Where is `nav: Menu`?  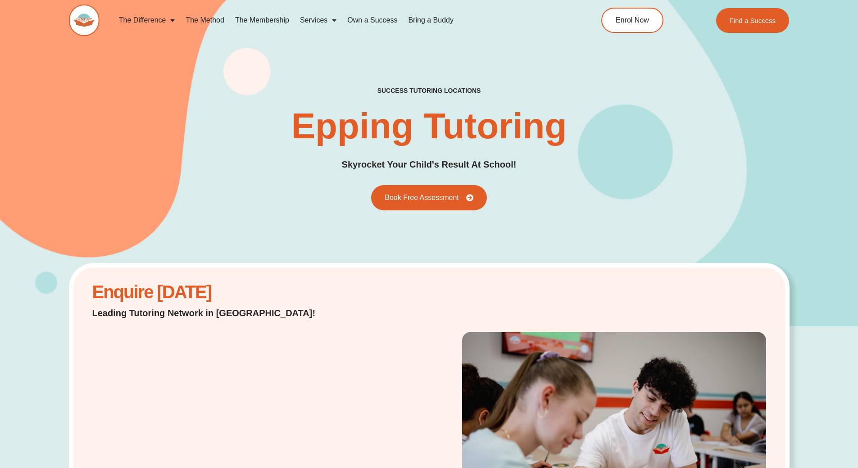 nav: Menu is located at coordinates (337, 20).